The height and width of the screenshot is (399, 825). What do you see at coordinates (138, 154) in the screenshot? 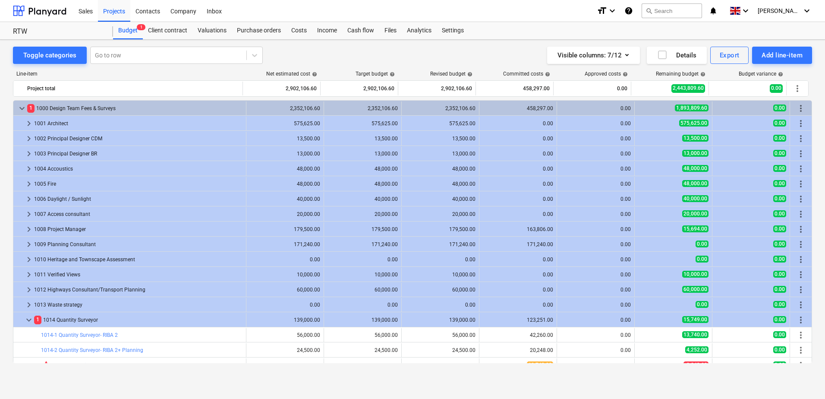
I see `div: 1003 Principal Designer BR` at bounding box center [138, 154].